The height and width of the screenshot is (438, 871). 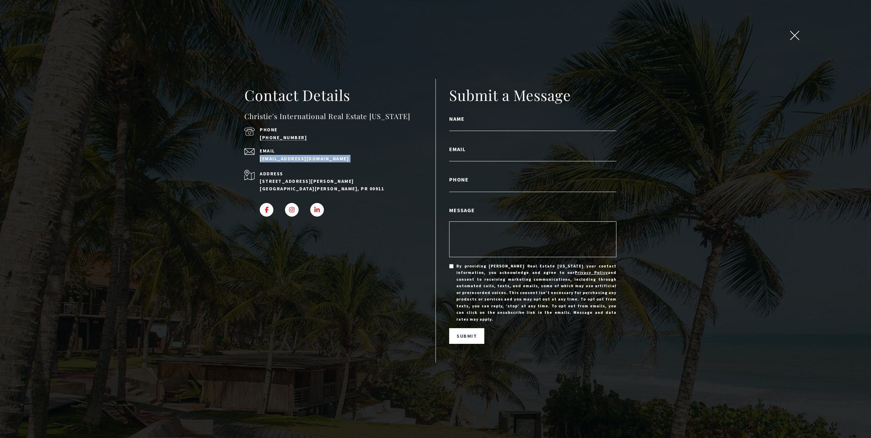 I want to click on a: send an email to admin@cirepr.com, so click(x=304, y=159).